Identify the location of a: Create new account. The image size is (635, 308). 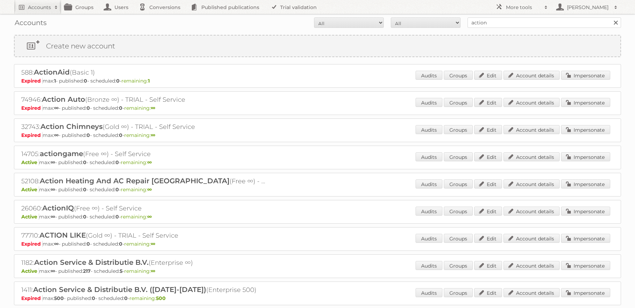
(317, 46).